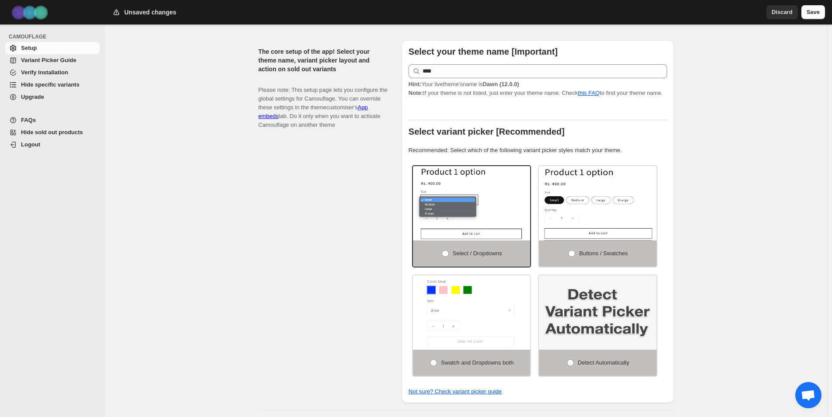 The width and height of the screenshot is (832, 417). I want to click on img: Buttons / Swatches, so click(597, 203).